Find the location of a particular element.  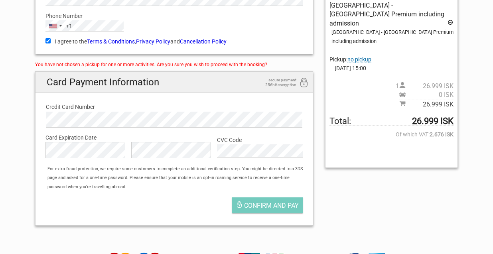

a: Privacy Policy is located at coordinates (153, 41).